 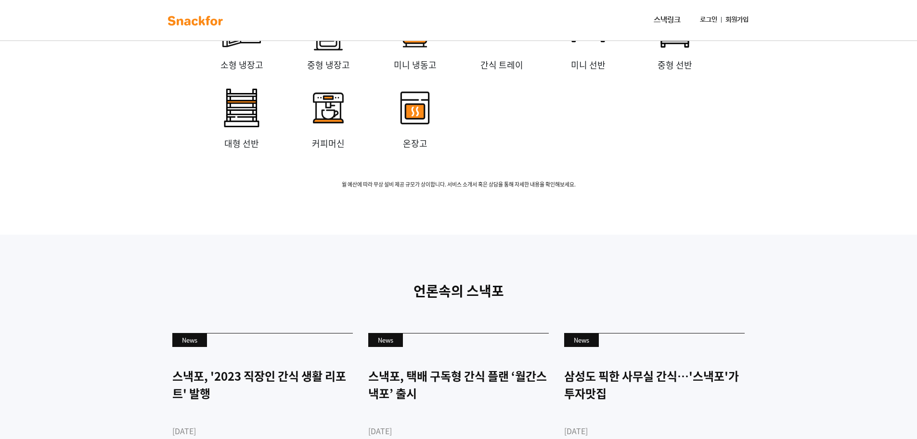 What do you see at coordinates (502, 65) in the screenshot?
I see `p: 간식 트레이` at bounding box center [502, 65].